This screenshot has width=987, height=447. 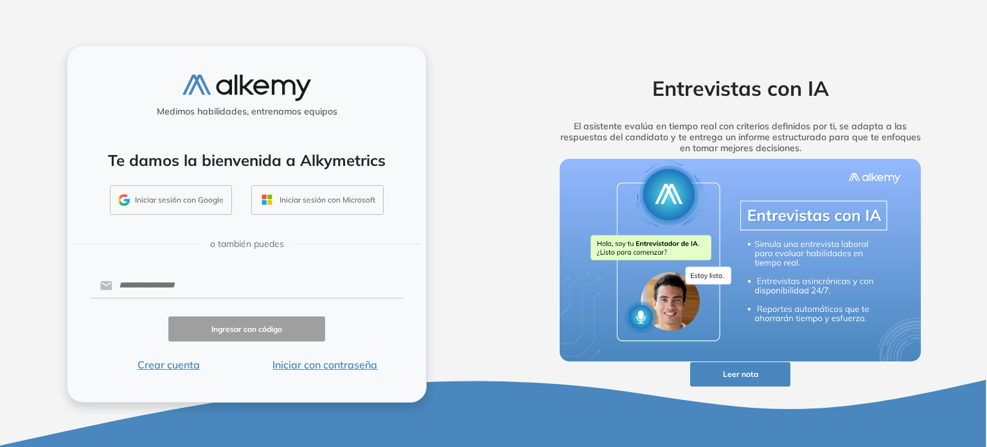 I want to click on img: img-more-info, so click(x=741, y=260).